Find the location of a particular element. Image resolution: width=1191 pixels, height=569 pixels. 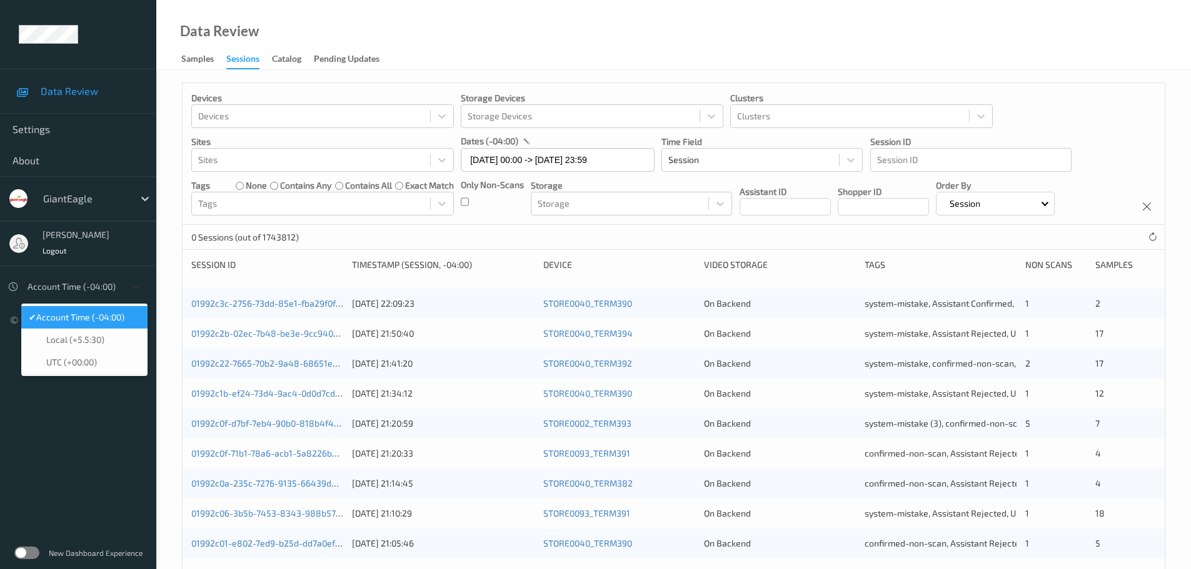

a: STORE0002_TERM393 is located at coordinates (587, 423).